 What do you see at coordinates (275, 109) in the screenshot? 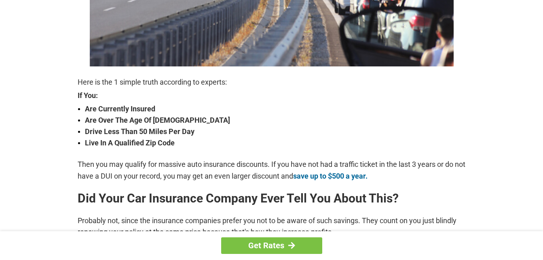
I see `strong: Are Currently Insured` at bounding box center [275, 109].